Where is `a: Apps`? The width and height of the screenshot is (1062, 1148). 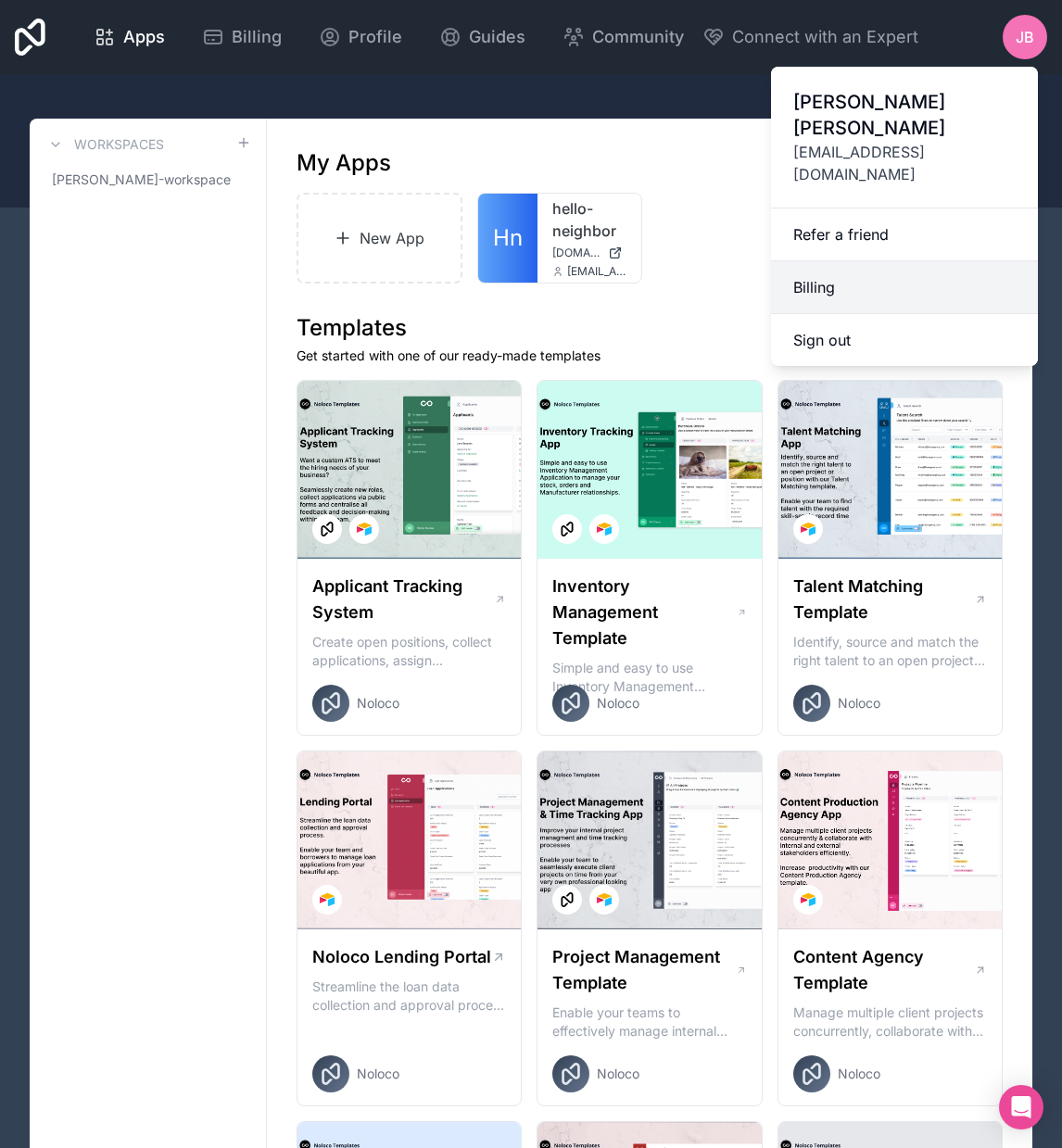
a: Apps is located at coordinates (129, 37).